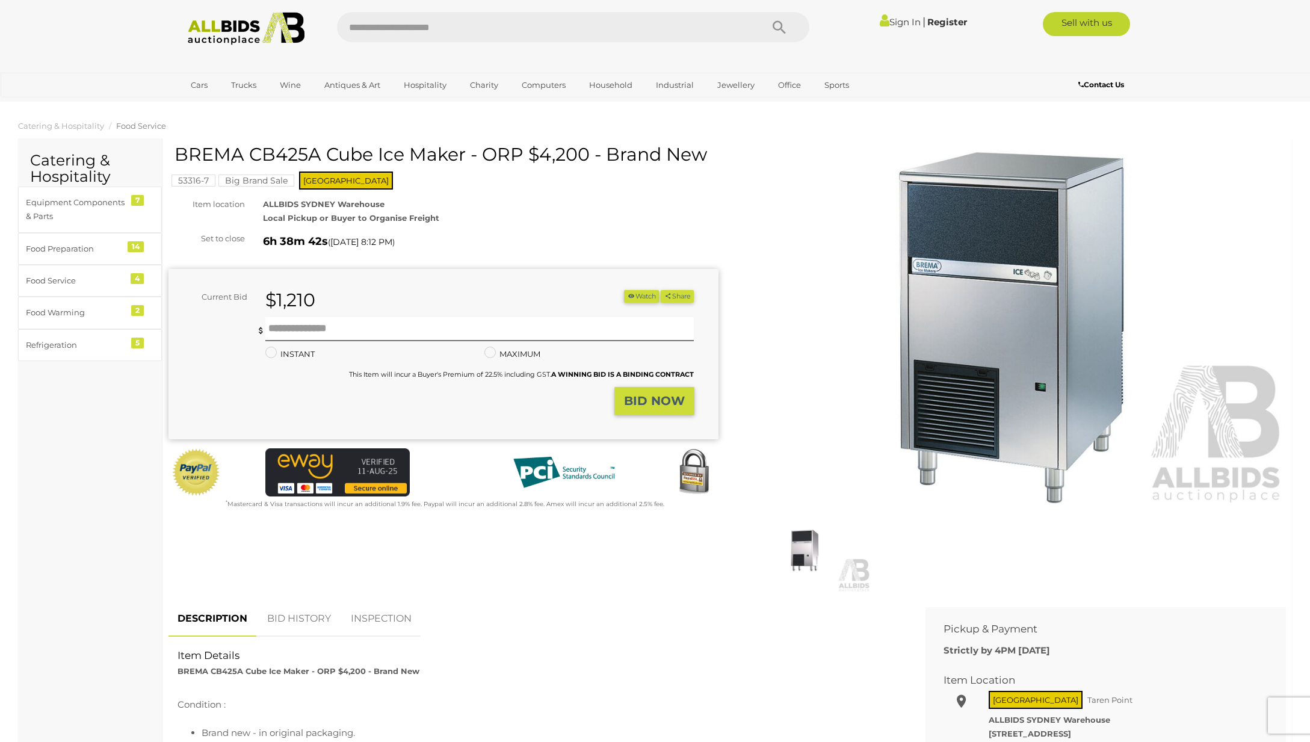  What do you see at coordinates (75, 249) in the screenshot?
I see `div: Food Preparation` at bounding box center [75, 249].